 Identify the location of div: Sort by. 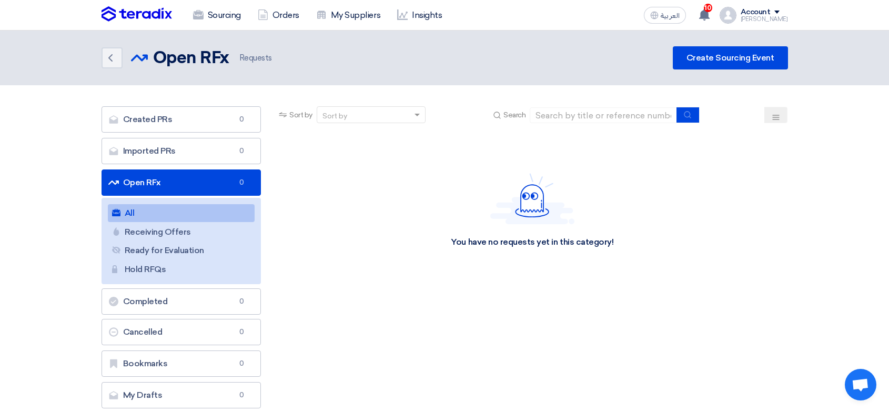
(335, 116).